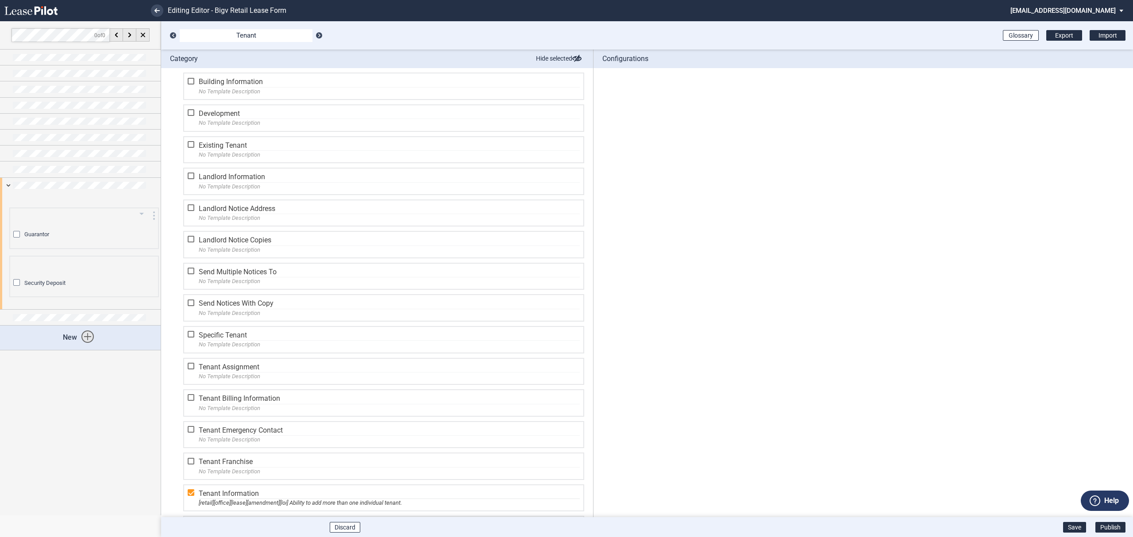 This screenshot has height=537, width=1133. What do you see at coordinates (389, 340) in the screenshot?
I see `div: Specific Tenant` at bounding box center [389, 340].